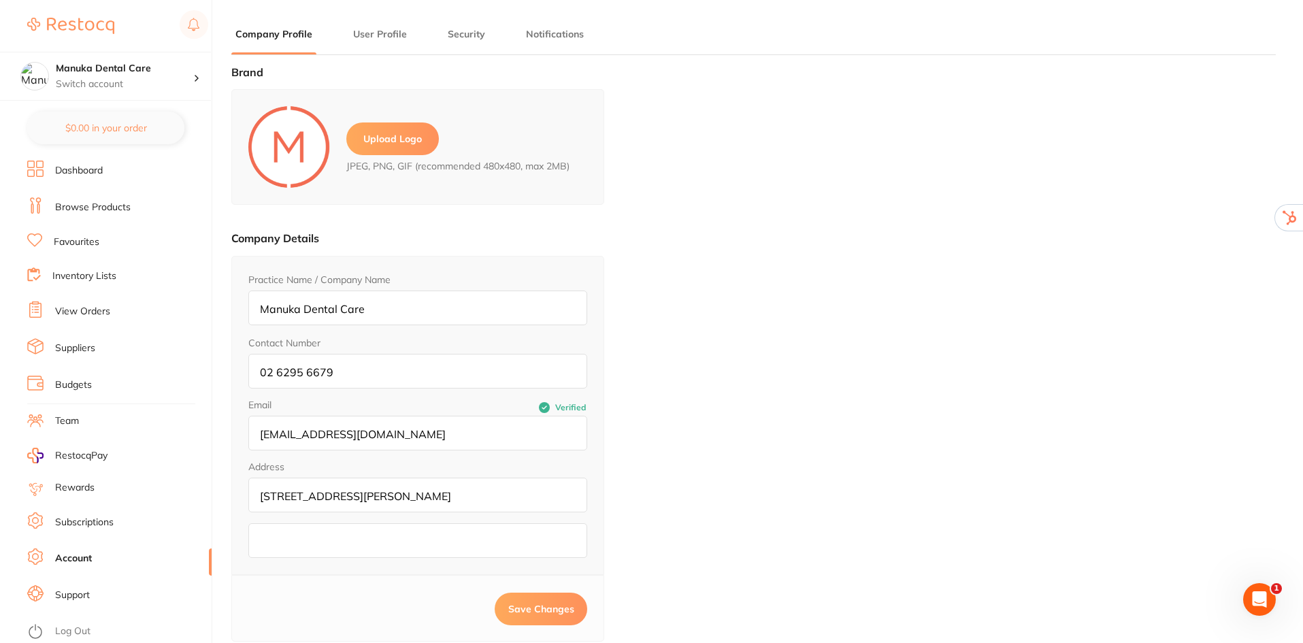  I want to click on a: Dashboard, so click(79, 171).